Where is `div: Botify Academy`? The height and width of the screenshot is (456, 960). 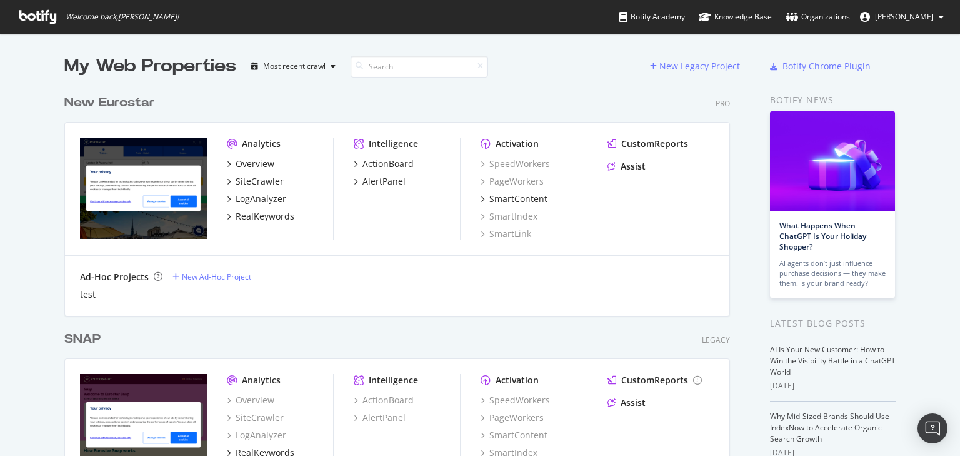
div: Botify Academy is located at coordinates (652, 17).